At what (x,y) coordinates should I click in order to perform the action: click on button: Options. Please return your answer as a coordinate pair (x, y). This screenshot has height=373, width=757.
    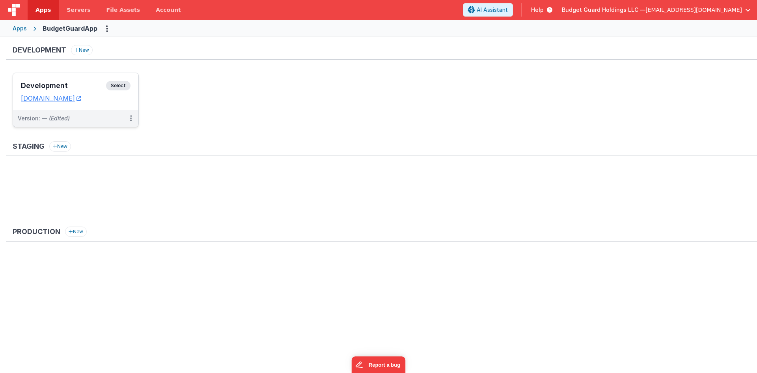
    Looking at the image, I should click on (107, 28).